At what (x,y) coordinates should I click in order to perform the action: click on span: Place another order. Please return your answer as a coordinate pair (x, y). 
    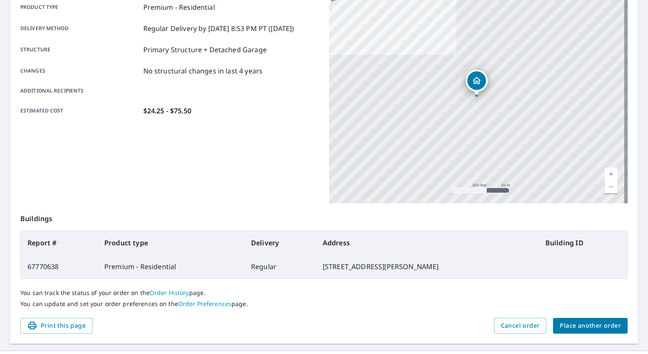
    Looking at the image, I should click on (591, 325).